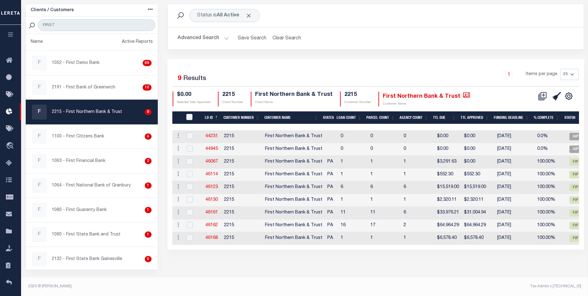  What do you see at coordinates (212, 238) in the screenshot?
I see `a: 46168` at bounding box center [212, 238].